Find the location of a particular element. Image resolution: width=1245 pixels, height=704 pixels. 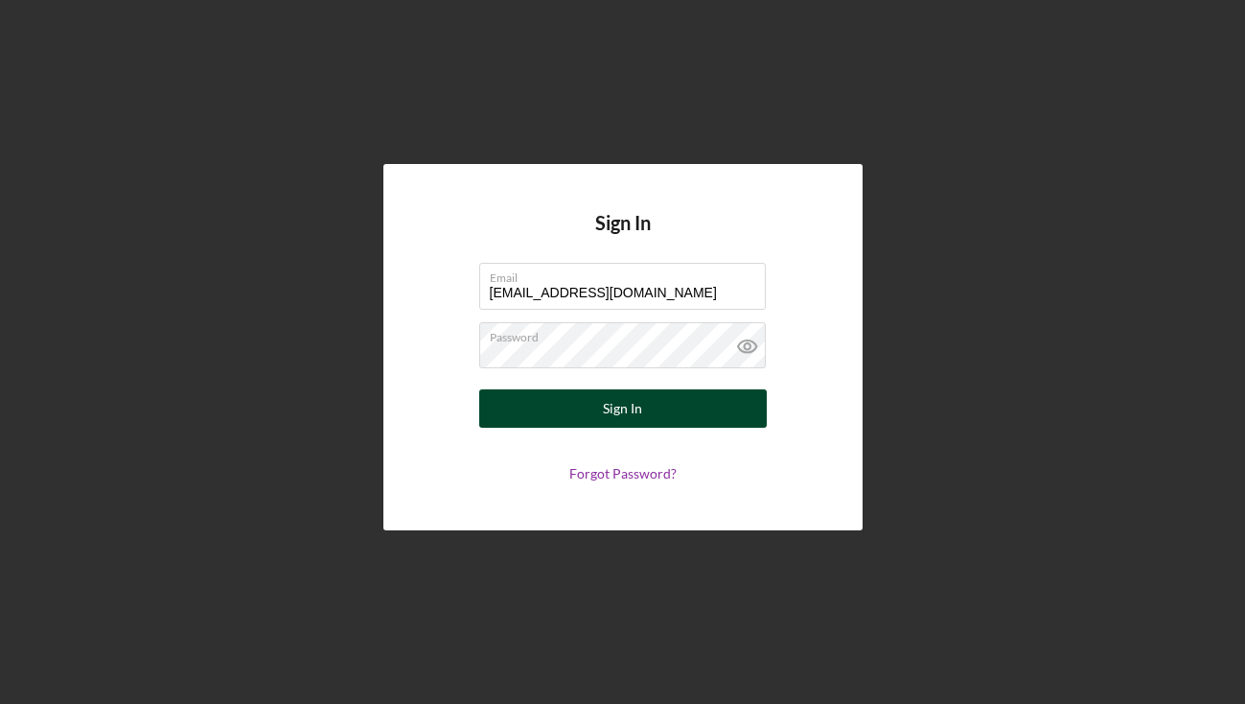

button: Sign In is located at coordinates (623, 408).